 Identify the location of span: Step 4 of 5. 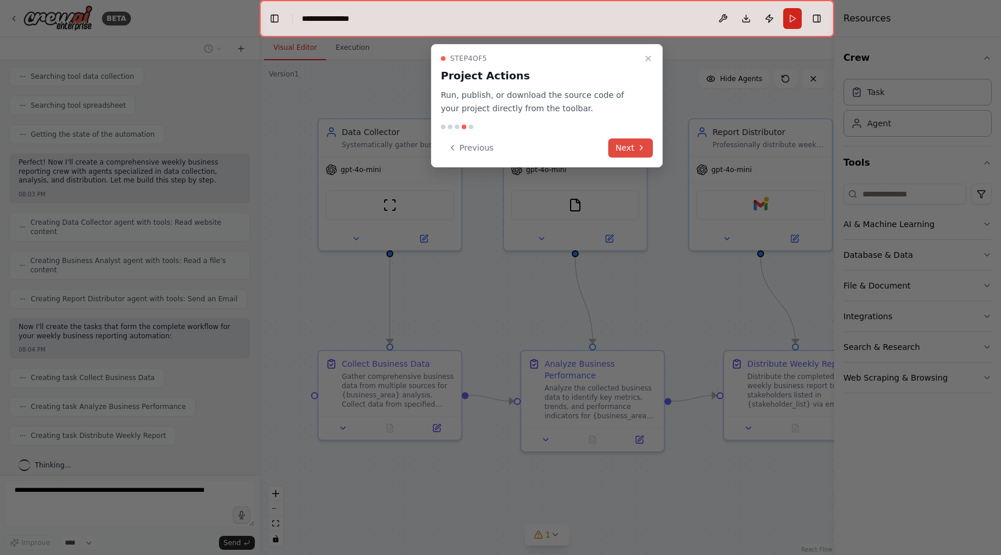
(468, 58).